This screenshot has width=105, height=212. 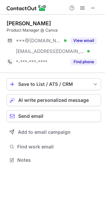 I want to click on span: Find work email, so click(x=58, y=147).